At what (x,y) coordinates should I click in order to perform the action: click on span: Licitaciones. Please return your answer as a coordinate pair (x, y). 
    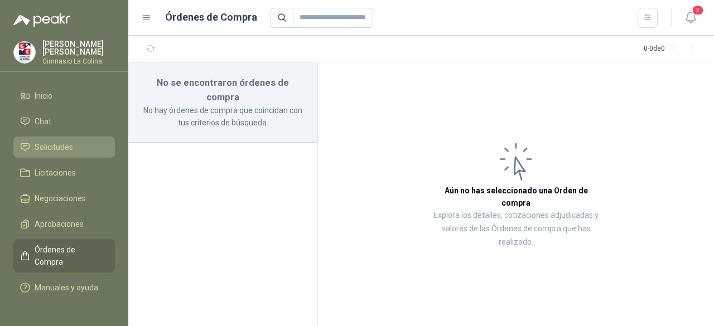
    Looking at the image, I should click on (55, 173).